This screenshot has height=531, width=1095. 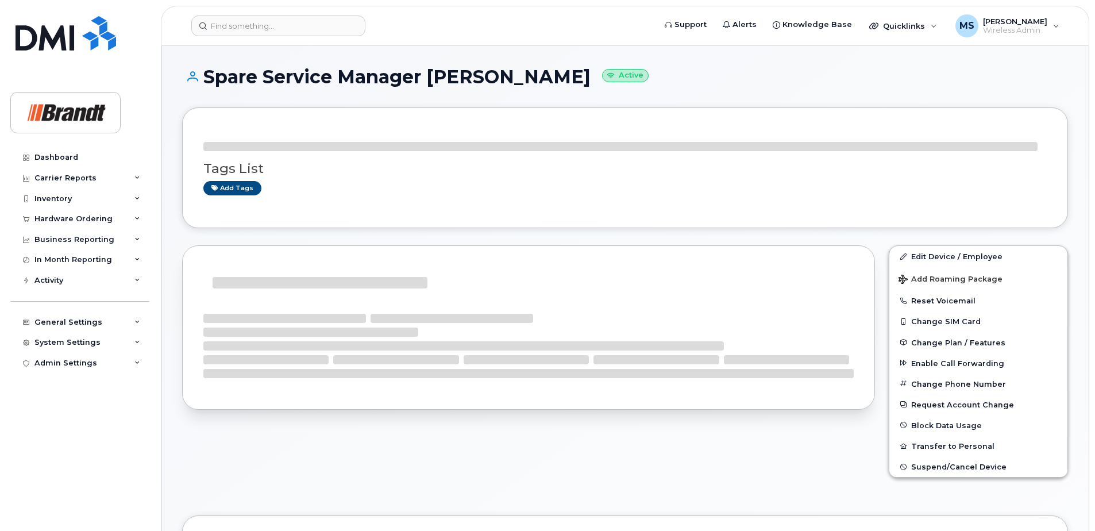 I want to click on button: Enable Call Forwarding, so click(x=979, y=363).